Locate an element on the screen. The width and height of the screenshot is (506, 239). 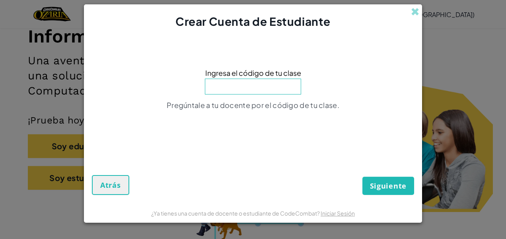
span: Ingresa el código de tu clase is located at coordinates (253, 73).